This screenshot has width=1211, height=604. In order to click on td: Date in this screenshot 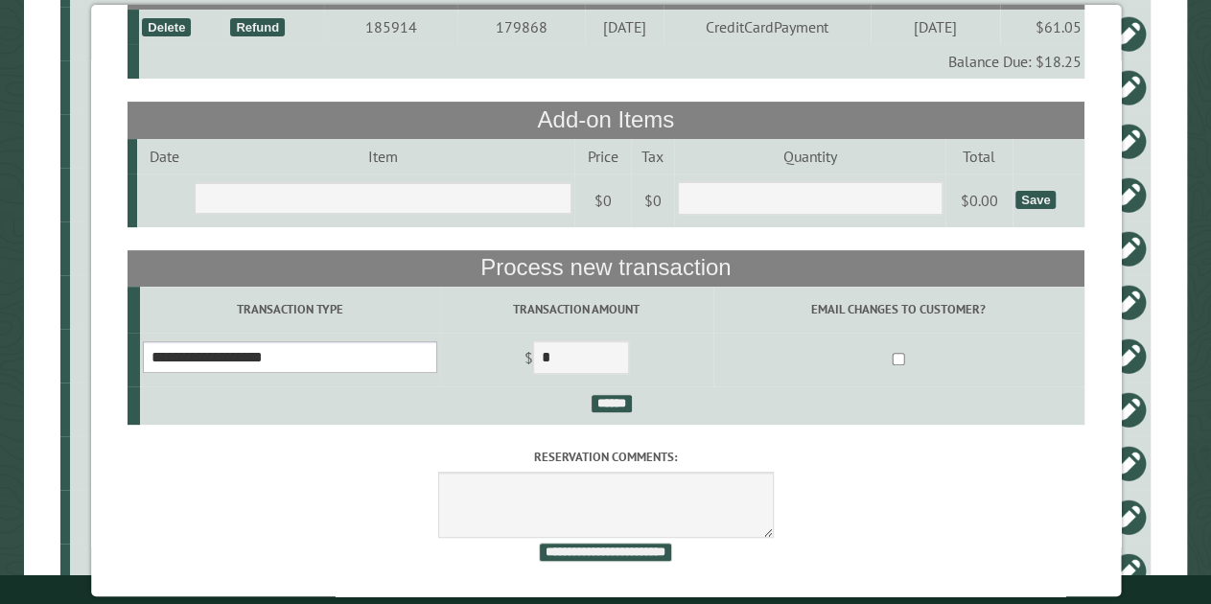, I will do `click(163, 156)`.